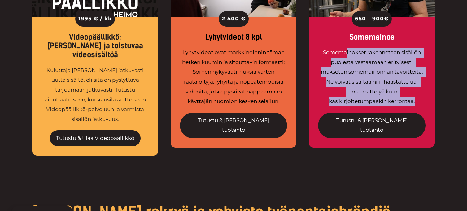 This screenshot has width=467, height=211. Describe the element at coordinates (95, 139) in the screenshot. I see `a: Tutustu & tilaa Videopäällikkö` at that location.